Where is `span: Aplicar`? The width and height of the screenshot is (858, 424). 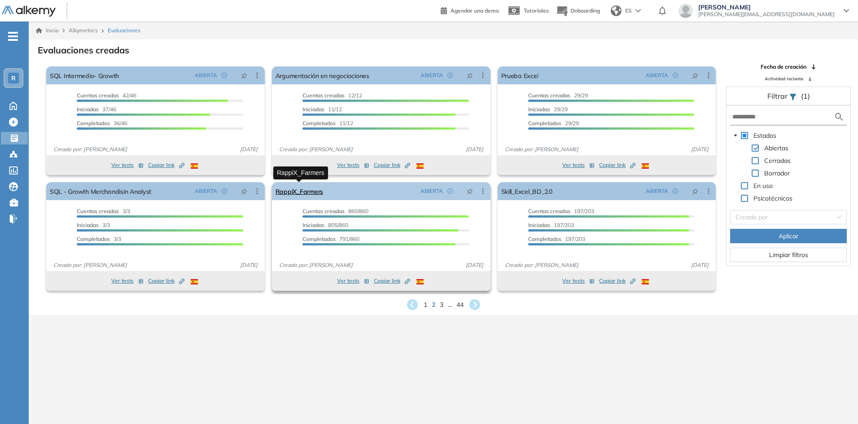
span: Aplicar is located at coordinates (788, 236).